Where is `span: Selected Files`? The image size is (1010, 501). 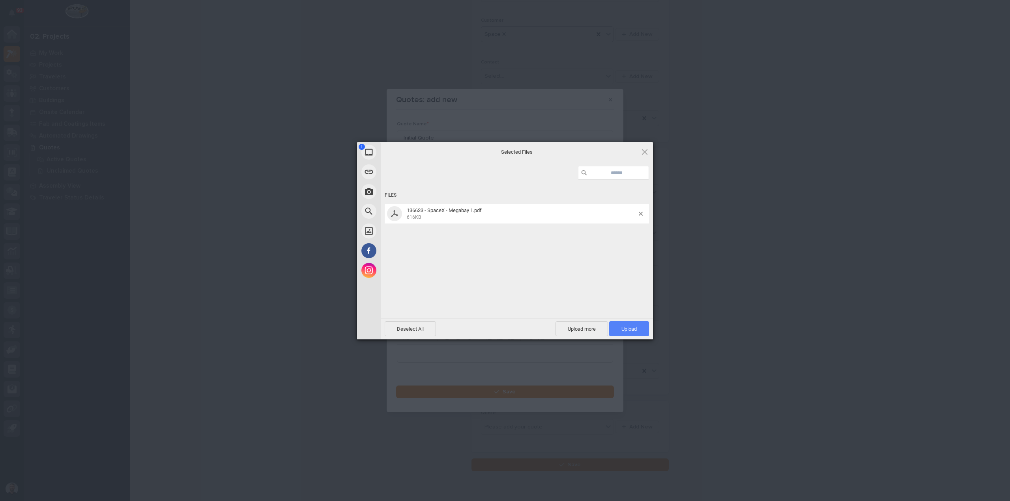 span: Selected Files is located at coordinates (517, 152).